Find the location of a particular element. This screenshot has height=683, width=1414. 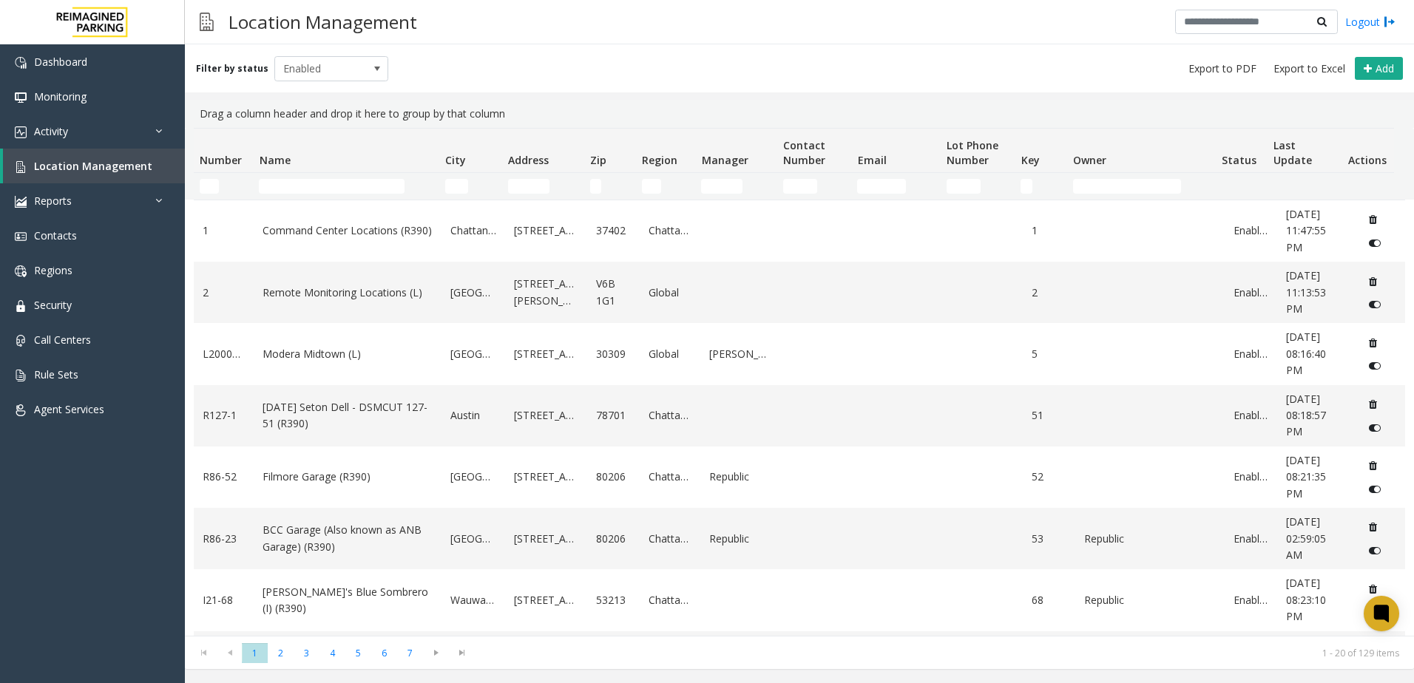

span: Lot Phone Number is located at coordinates (972, 152).